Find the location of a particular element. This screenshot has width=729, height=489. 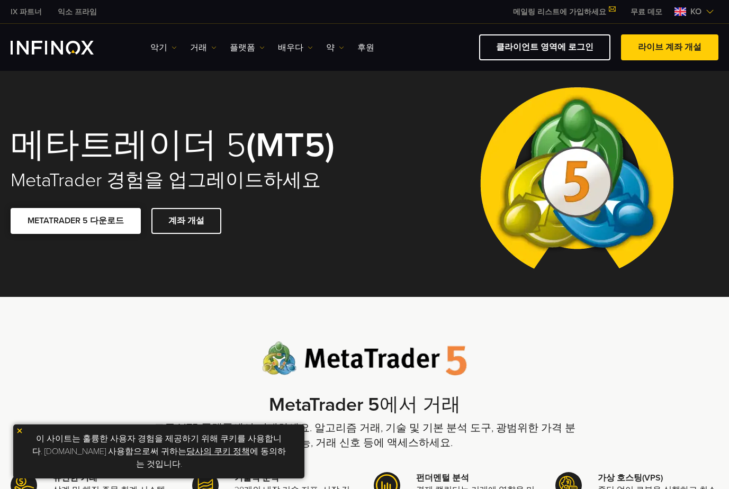

a: 배우다 is located at coordinates (295, 48).